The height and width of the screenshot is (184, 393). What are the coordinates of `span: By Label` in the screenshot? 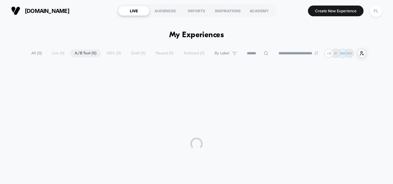 It's located at (222, 53).